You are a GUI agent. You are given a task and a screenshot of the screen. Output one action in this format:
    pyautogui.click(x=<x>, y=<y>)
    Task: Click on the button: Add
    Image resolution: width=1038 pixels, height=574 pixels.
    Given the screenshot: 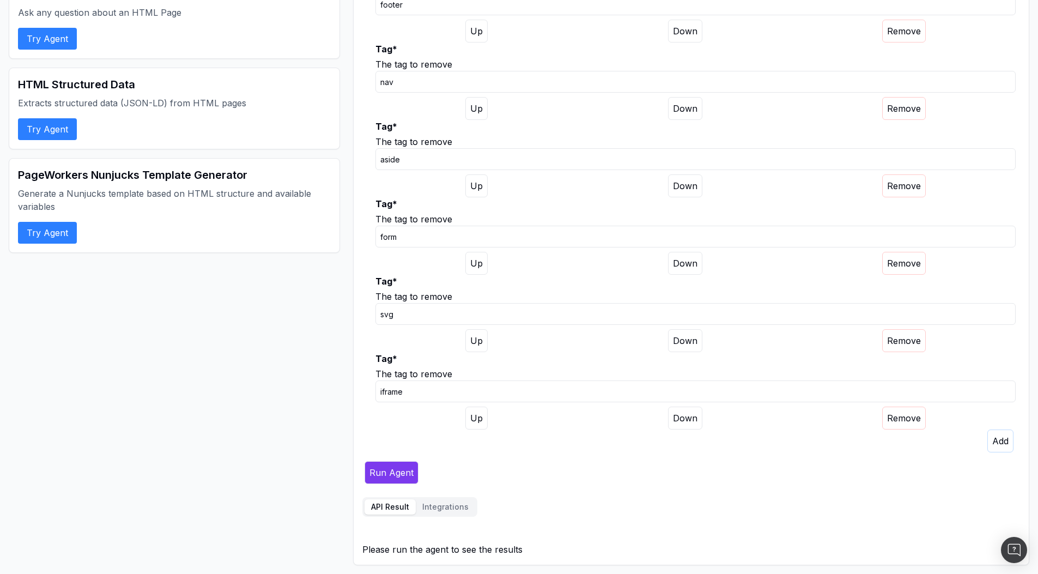 What is the action you would take?
    pyautogui.click(x=1001, y=441)
    